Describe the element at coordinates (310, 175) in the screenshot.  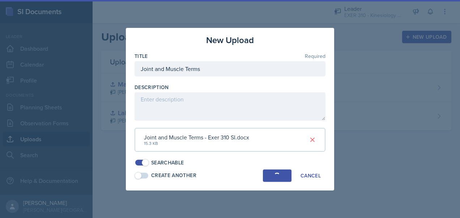
I see `button: Cancel` at that location.